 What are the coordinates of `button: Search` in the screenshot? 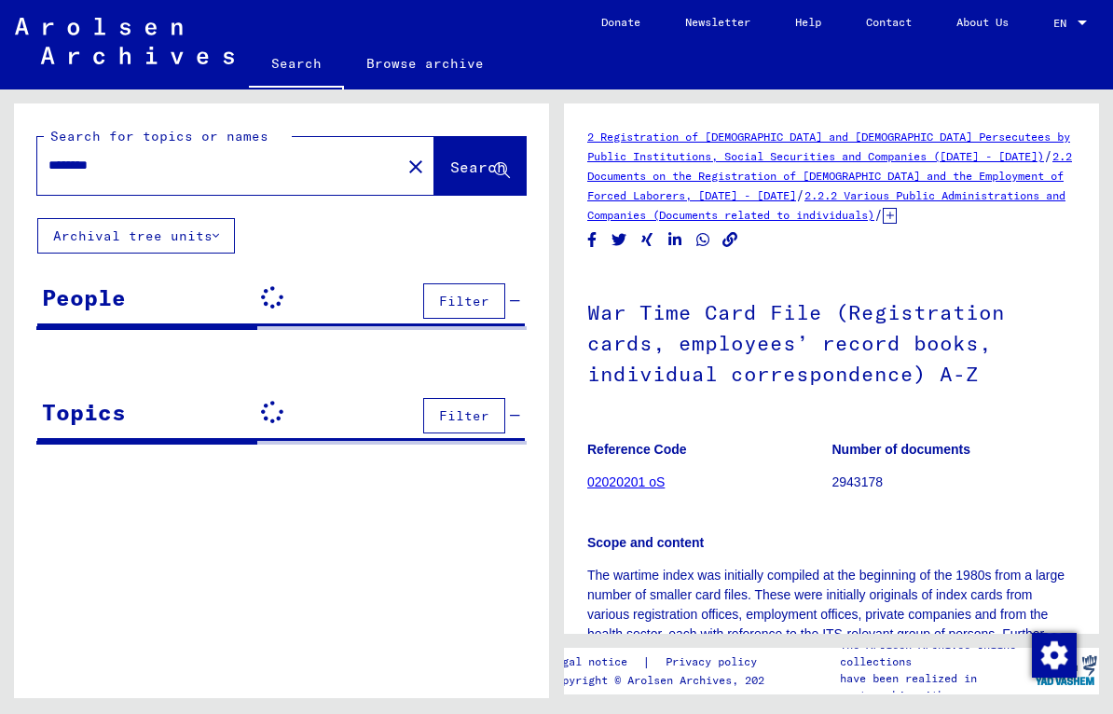 It's located at (480, 166).